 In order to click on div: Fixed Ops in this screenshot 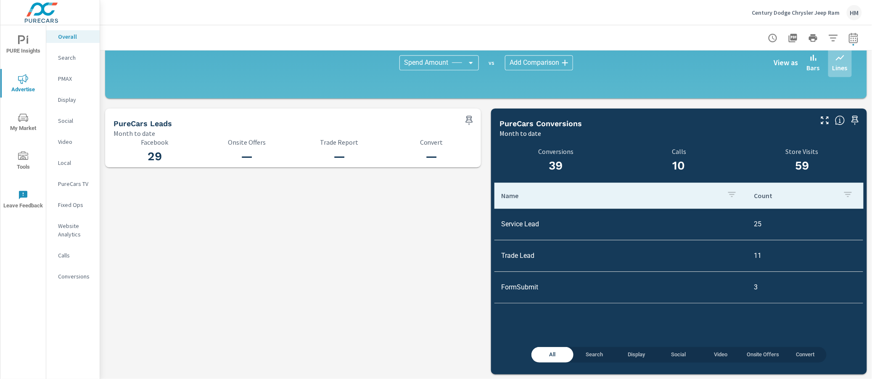, I will do `click(73, 205)`.